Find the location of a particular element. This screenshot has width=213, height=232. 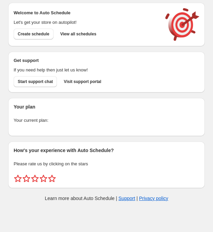

a: Visit support portal is located at coordinates (82, 82).